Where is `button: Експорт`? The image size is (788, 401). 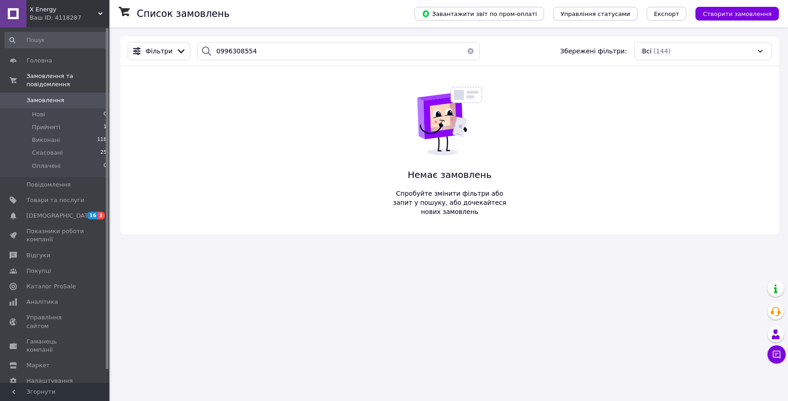
button: Експорт is located at coordinates (666, 14).